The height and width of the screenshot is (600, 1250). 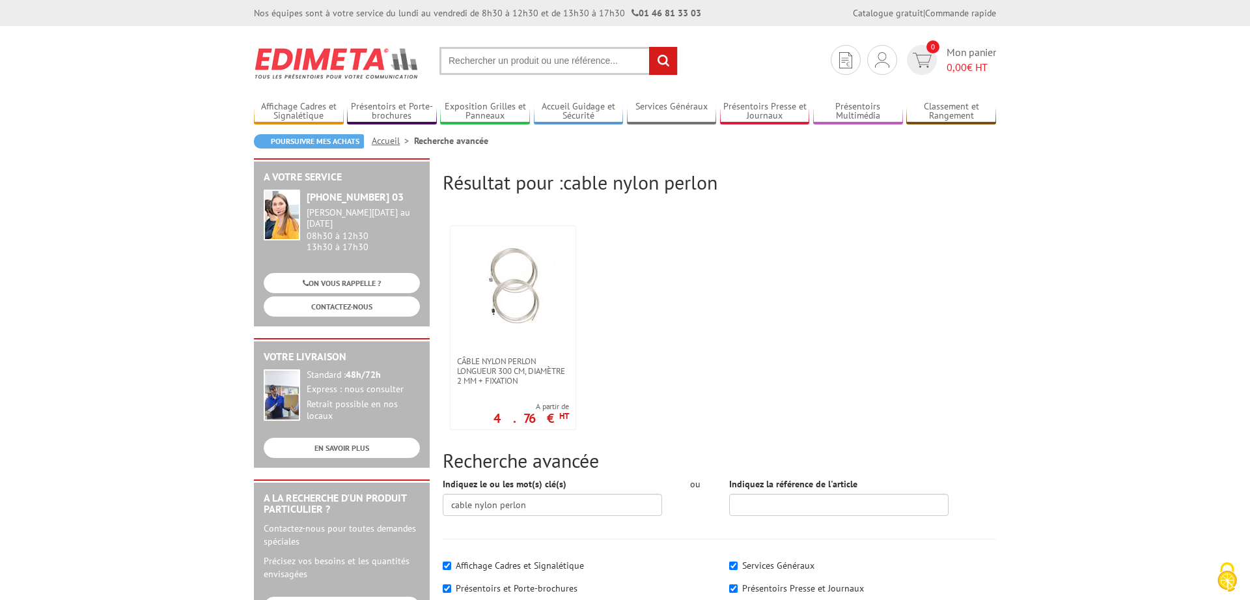 I want to click on label: Affichage Cadres et Signalétique, so click(x=520, y=565).